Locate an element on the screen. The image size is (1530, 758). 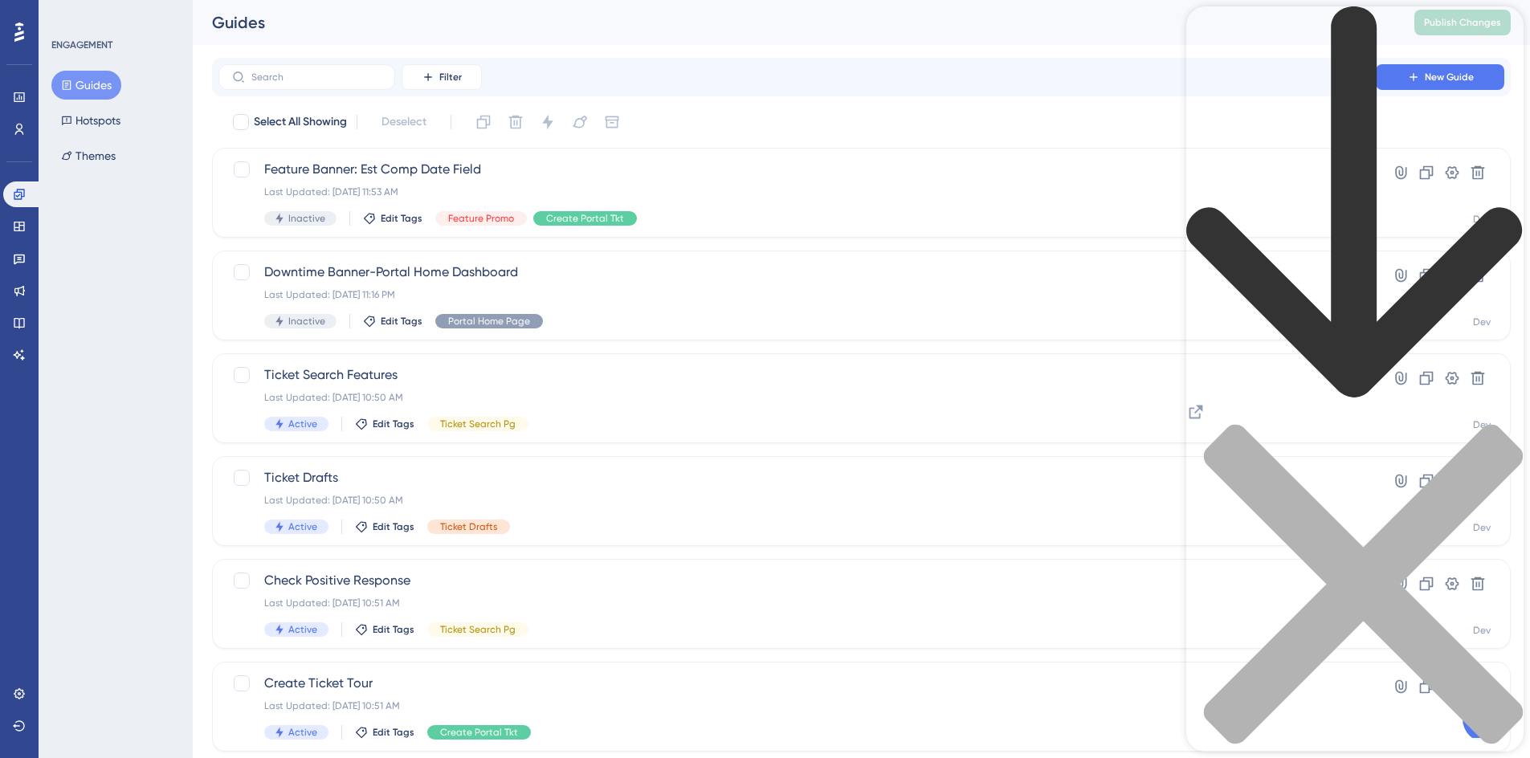
div: Guides is located at coordinates (793, 22).